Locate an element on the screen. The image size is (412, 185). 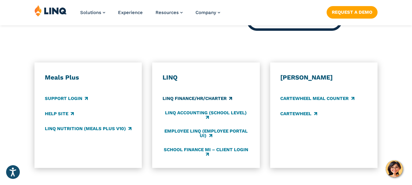
nav: Button Navigation is located at coordinates (352, 12).